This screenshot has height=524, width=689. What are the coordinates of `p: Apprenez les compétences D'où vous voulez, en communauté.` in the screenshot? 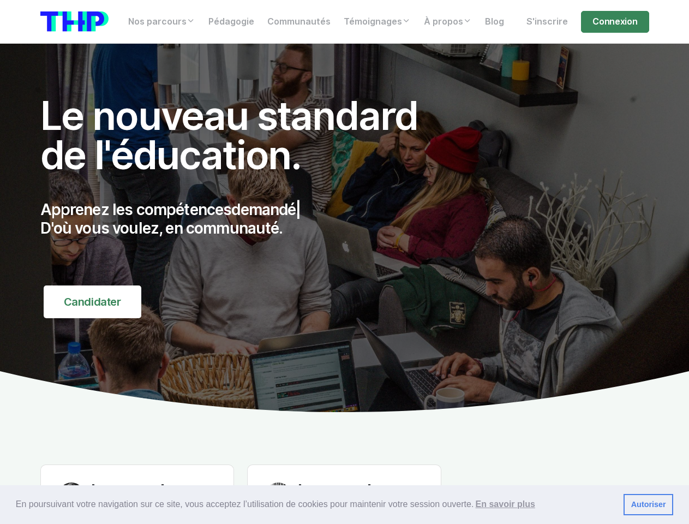 It's located at (241, 219).